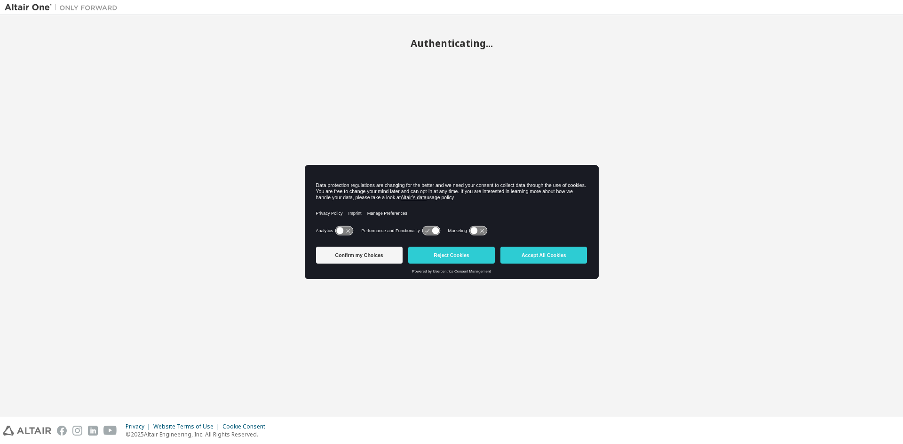  I want to click on p: © 2025 Altair Engineering, Inc. All Rights Reserved., so click(198, 435).